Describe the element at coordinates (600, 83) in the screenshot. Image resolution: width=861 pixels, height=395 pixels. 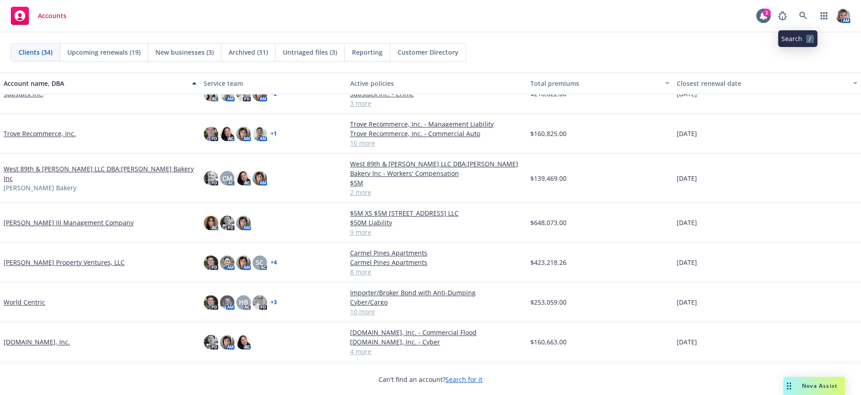
I see `button: Total premiums` at that location.